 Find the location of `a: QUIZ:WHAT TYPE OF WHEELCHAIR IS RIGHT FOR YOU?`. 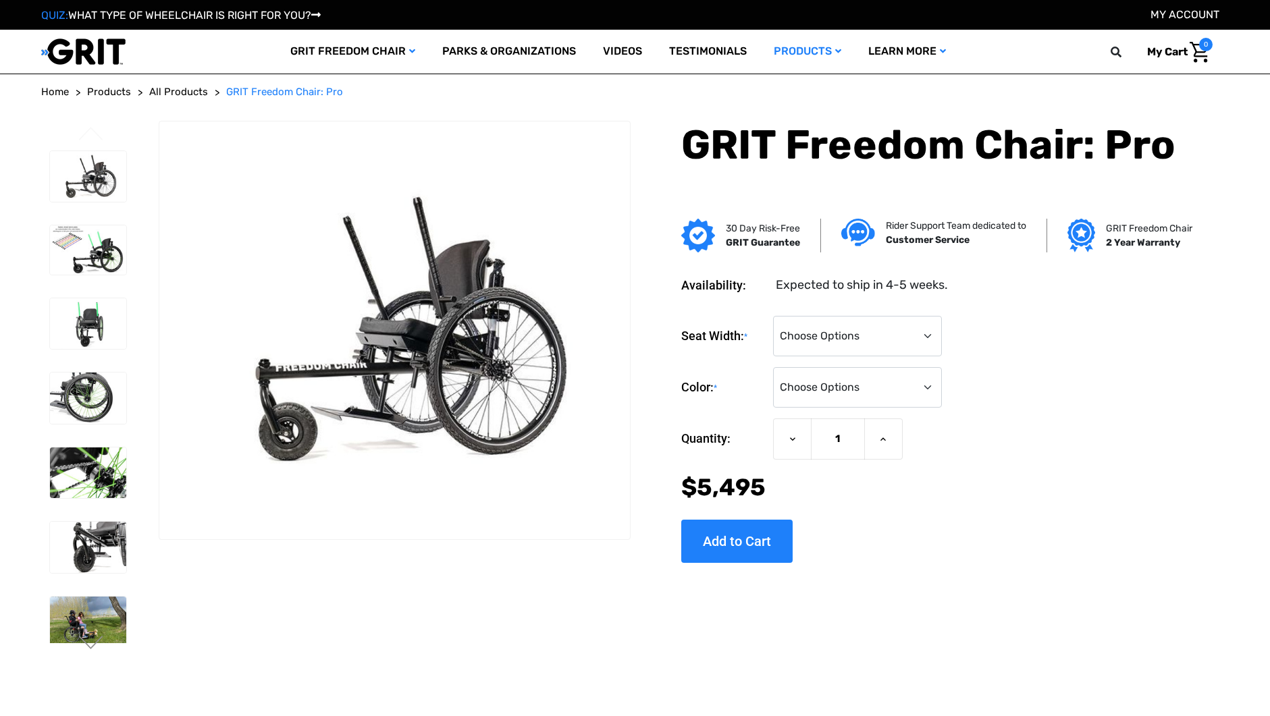

a: QUIZ:WHAT TYPE OF WHEELCHAIR IS RIGHT FOR YOU? is located at coordinates (181, 15).